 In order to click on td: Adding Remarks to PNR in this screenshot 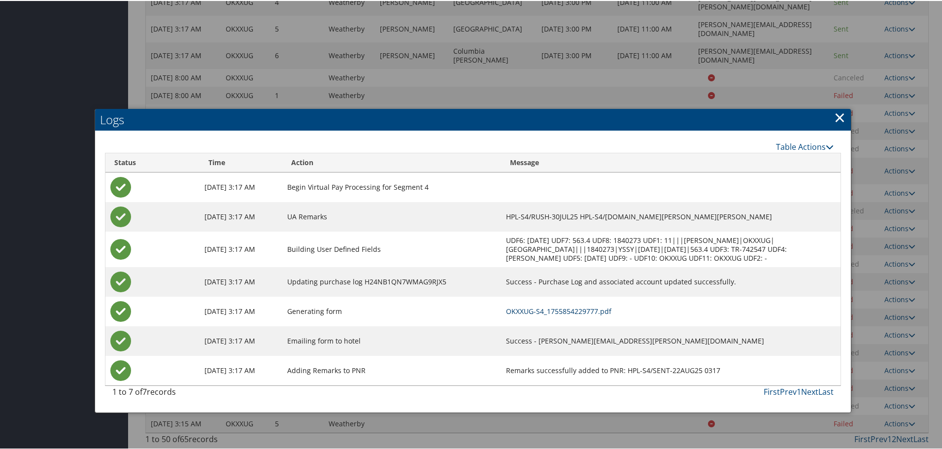, I will do `click(392, 369)`.